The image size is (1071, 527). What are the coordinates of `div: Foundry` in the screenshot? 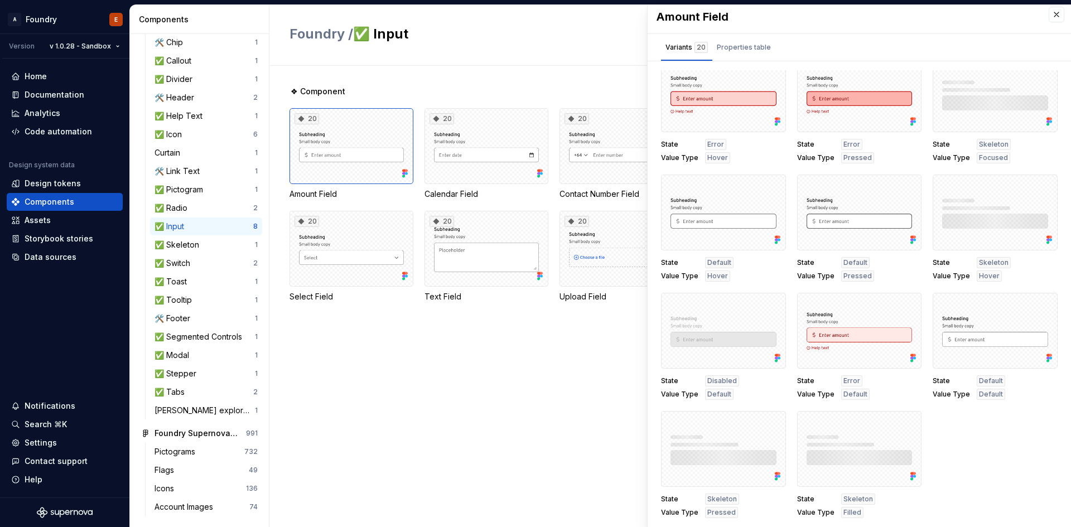 It's located at (41, 20).